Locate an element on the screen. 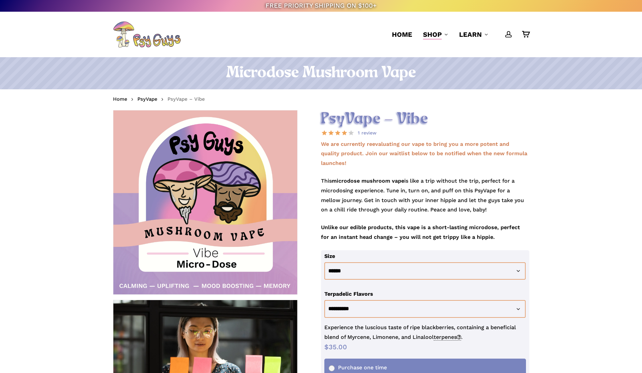 This screenshot has width=642, height=373. span: Purchase one time is located at coordinates (358, 367).